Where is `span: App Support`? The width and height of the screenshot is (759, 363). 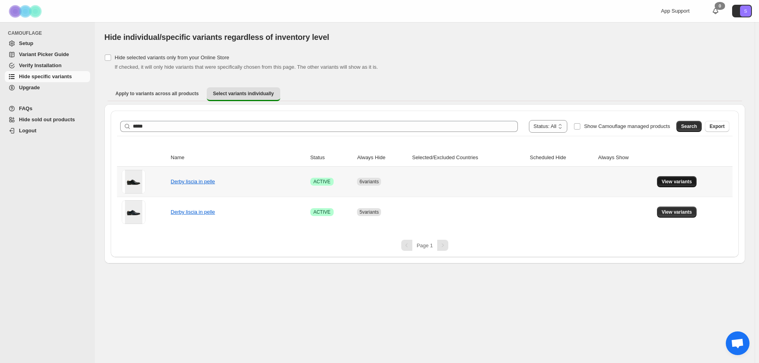
span: App Support is located at coordinates (675, 11).